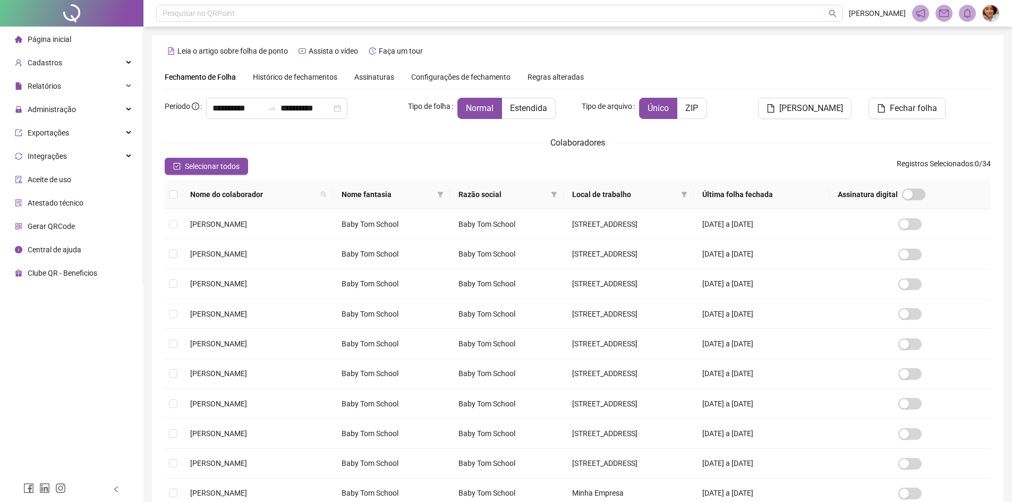 This screenshot has height=502, width=1012. I want to click on span: Selecionar todos, so click(212, 166).